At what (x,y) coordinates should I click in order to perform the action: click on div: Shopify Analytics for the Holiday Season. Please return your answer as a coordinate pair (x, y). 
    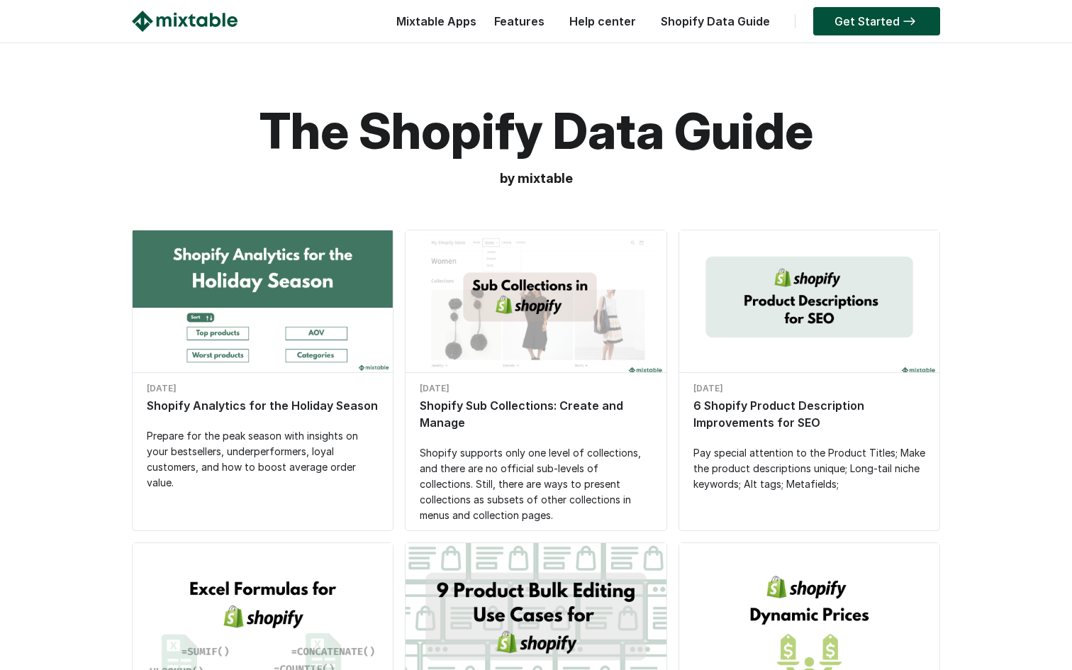
    Looking at the image, I should click on (262, 405).